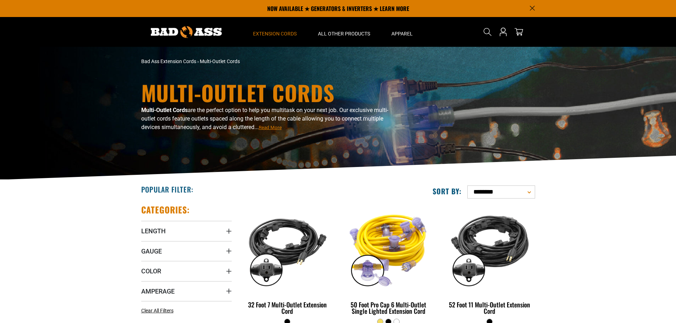  Describe the element at coordinates (153, 231) in the screenshot. I see `span: Length` at that location.